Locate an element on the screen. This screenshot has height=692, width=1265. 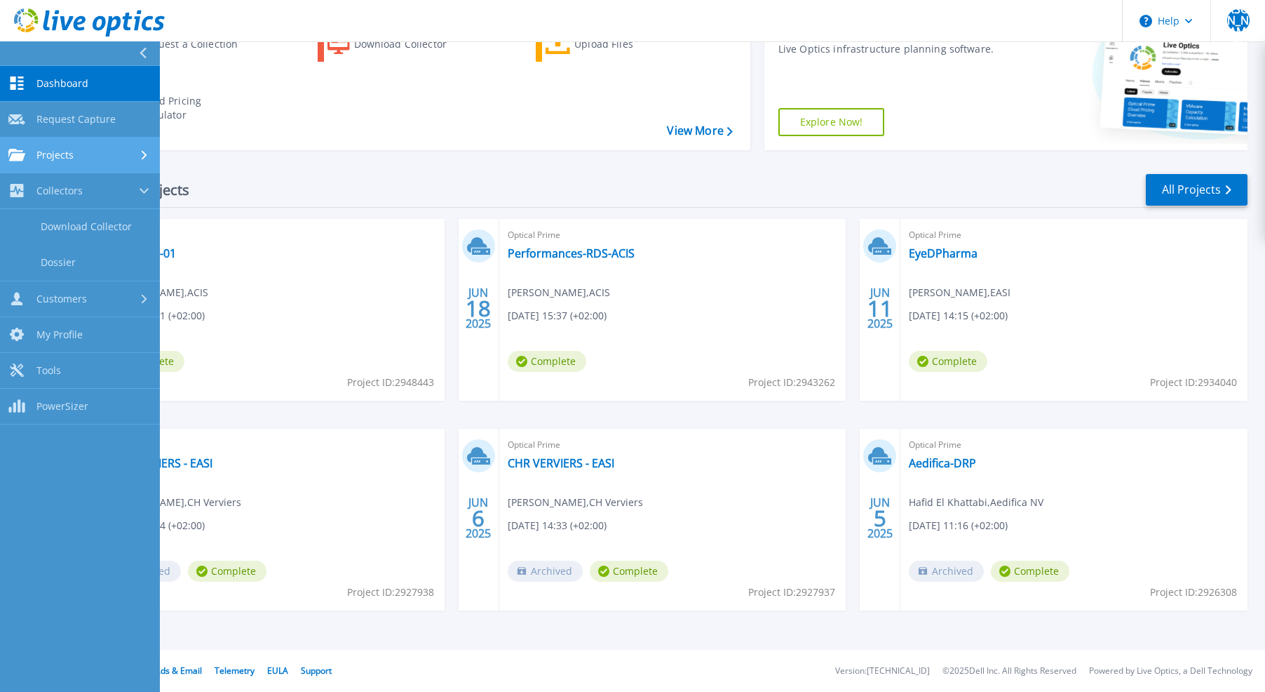
li: © 2025 Dell Inc. All Rights Reserved is located at coordinates (1009, 671).